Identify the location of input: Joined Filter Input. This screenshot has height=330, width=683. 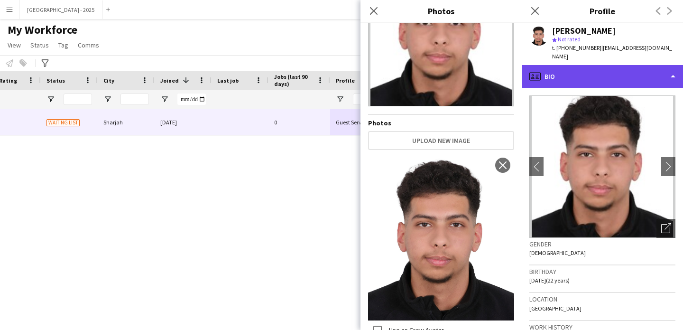
(192, 99).